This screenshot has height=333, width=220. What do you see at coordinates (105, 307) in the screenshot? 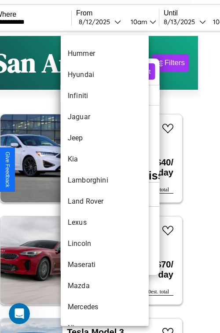
I see `li: Mercedes` at bounding box center [105, 307].